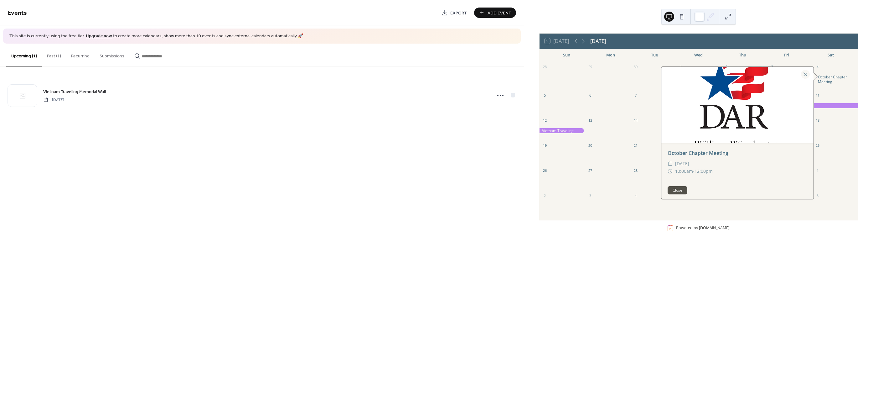 Image resolution: width=873 pixels, height=402 pixels. Describe the element at coordinates (545, 96) in the screenshot. I see `div: 5` at that location.